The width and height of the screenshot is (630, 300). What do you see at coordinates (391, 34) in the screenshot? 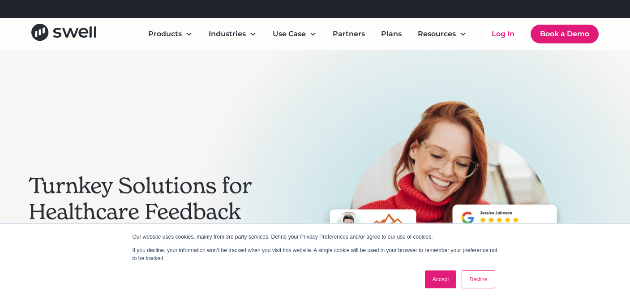
I see `a: Plans` at bounding box center [391, 34].